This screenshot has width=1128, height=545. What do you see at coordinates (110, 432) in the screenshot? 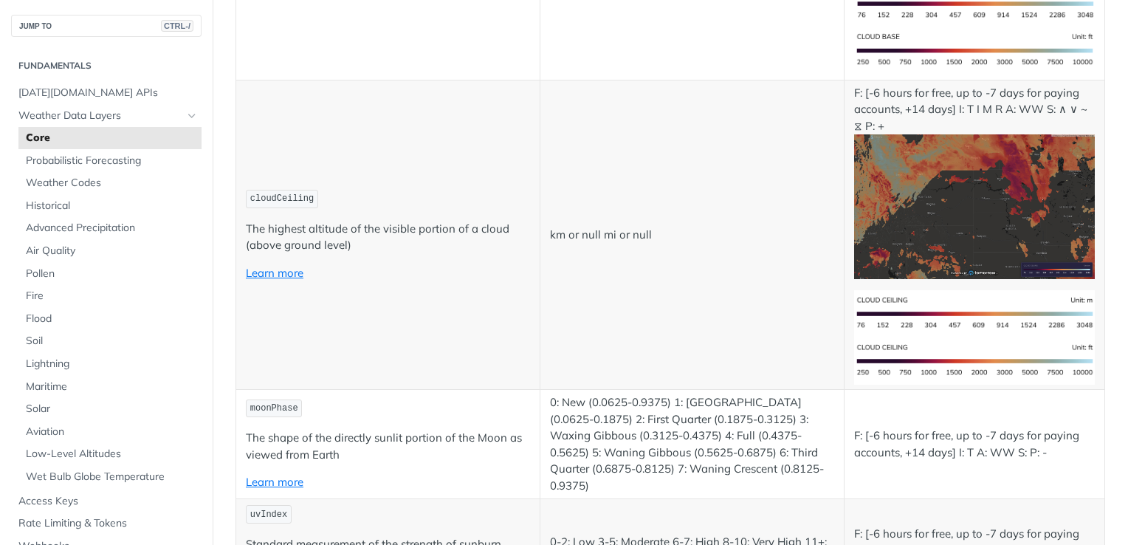
I see `a: Aviation` at bounding box center [110, 432].